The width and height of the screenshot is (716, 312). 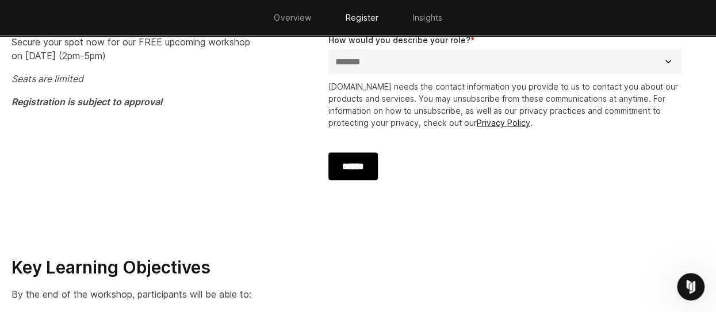 What do you see at coordinates (503, 122) in the screenshot?
I see `a: Privacy Policy` at bounding box center [503, 122].